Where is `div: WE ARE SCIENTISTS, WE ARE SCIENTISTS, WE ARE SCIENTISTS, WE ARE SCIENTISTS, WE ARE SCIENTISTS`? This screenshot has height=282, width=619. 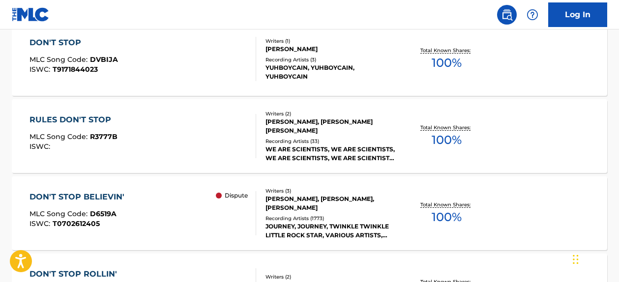
div: WE ARE SCIENTISTS, WE ARE SCIENTISTS, WE ARE SCIENTISTS, WE ARE SCIENTISTS, WE ARE SCIENTISTS is located at coordinates (331, 154).